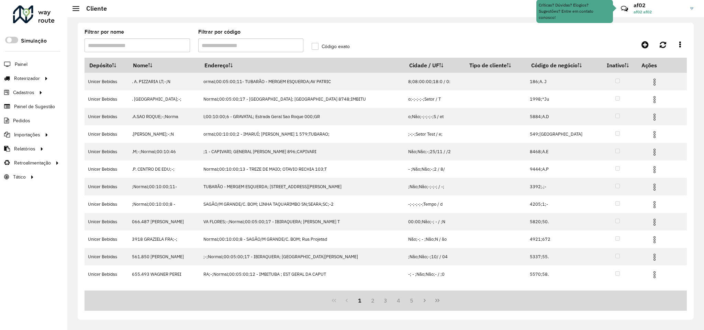 The image size is (704, 330). Describe the element at coordinates (373, 301) in the screenshot. I see `button: 2` at that location.